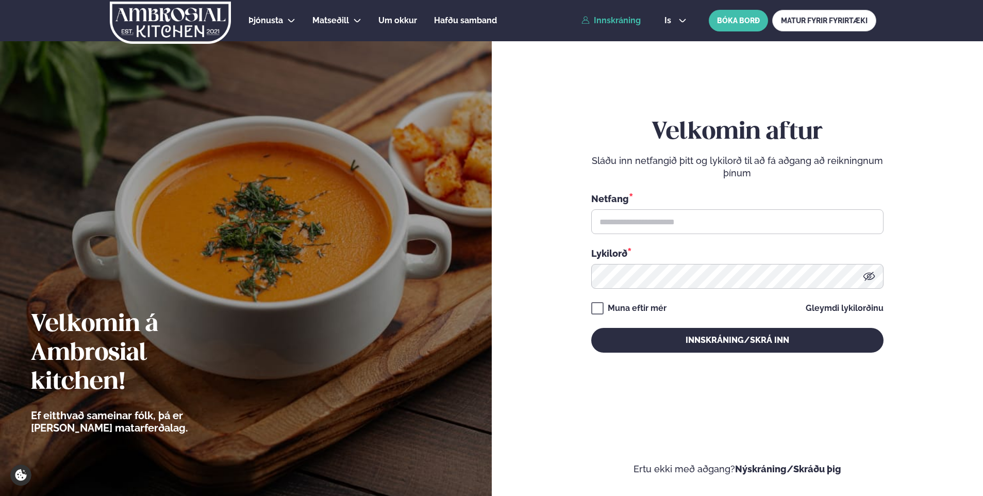 The image size is (983, 496). What do you see at coordinates (824, 21) in the screenshot?
I see `a: MATUR FYRIR FYRIRTÆKI` at bounding box center [824, 21].